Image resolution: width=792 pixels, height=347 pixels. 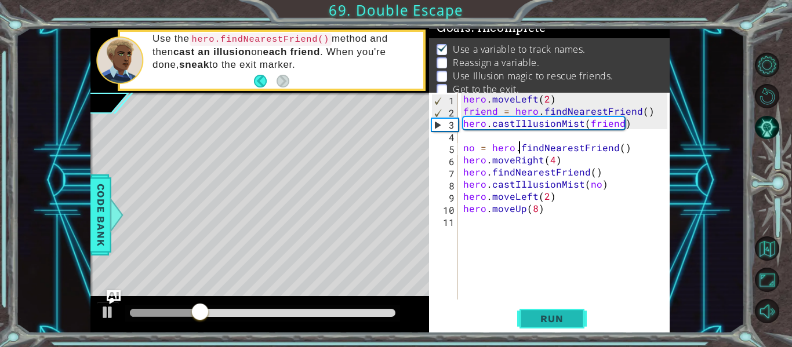 What do you see at coordinates (445, 161) in the screenshot?
I see `div: 6` at bounding box center [445, 161].